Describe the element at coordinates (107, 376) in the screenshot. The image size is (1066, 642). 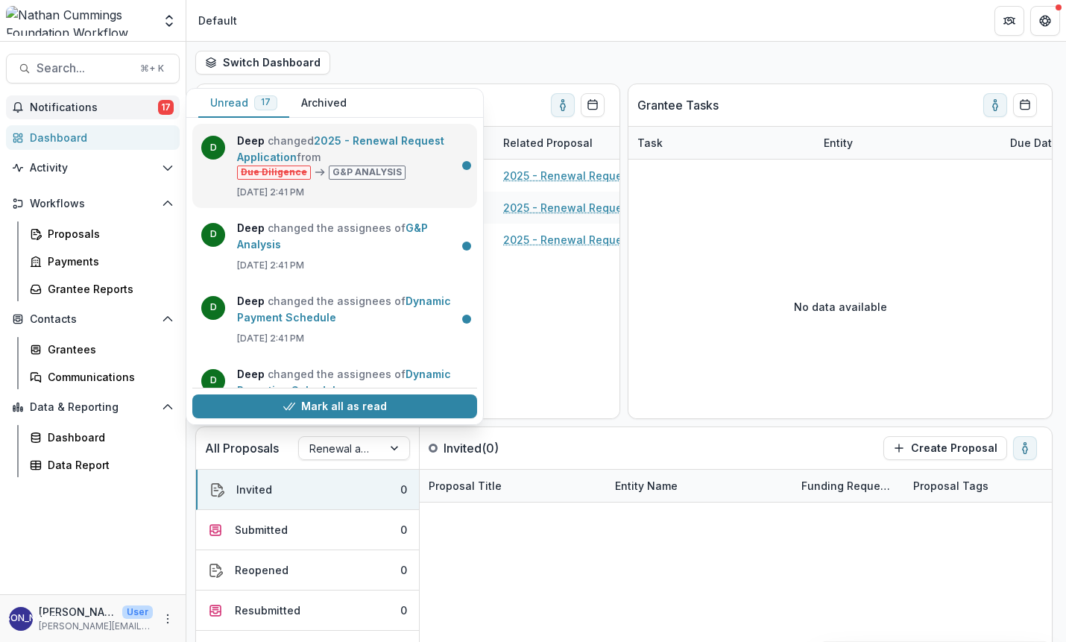
I see `div: Communications` at that location.